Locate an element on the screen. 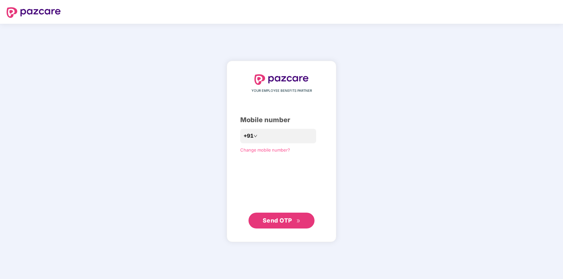 The width and height of the screenshot is (563, 279). span: +91 is located at coordinates (248, 136).